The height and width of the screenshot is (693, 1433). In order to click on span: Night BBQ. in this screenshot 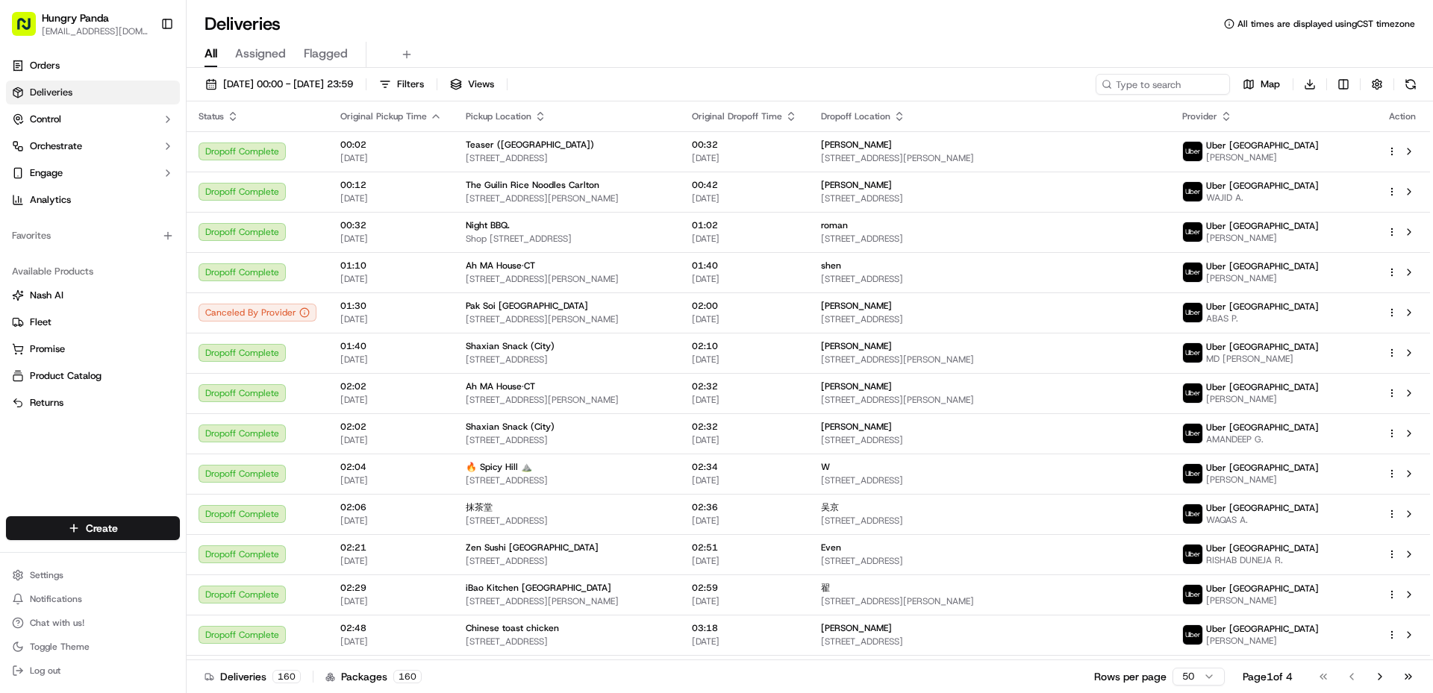, I will do `click(487, 225)`.